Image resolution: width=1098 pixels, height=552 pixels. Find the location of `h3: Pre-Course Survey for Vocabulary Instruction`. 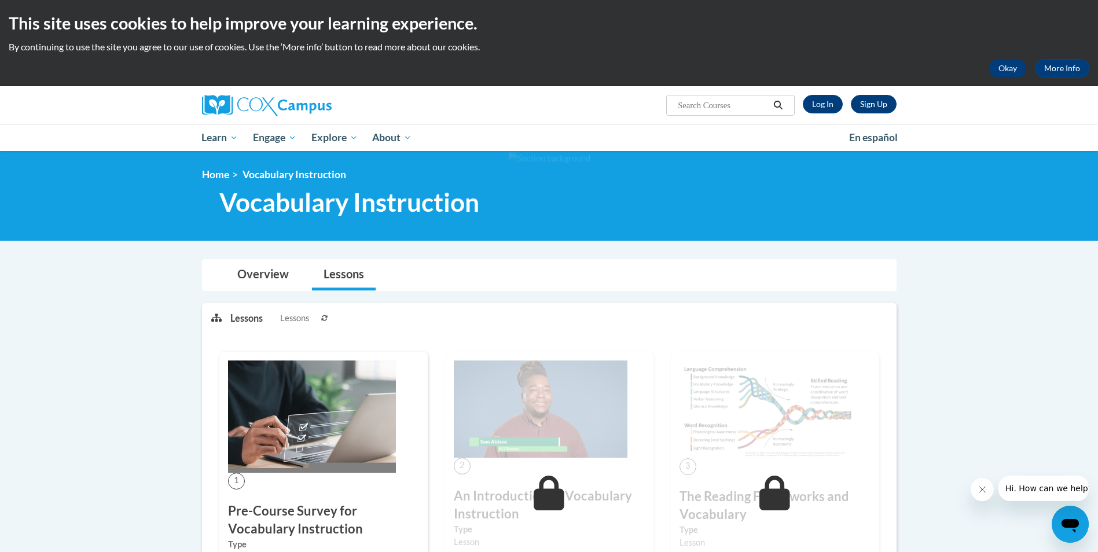

h3: Pre-Course Survey for Vocabulary Instruction is located at coordinates (324, 521).